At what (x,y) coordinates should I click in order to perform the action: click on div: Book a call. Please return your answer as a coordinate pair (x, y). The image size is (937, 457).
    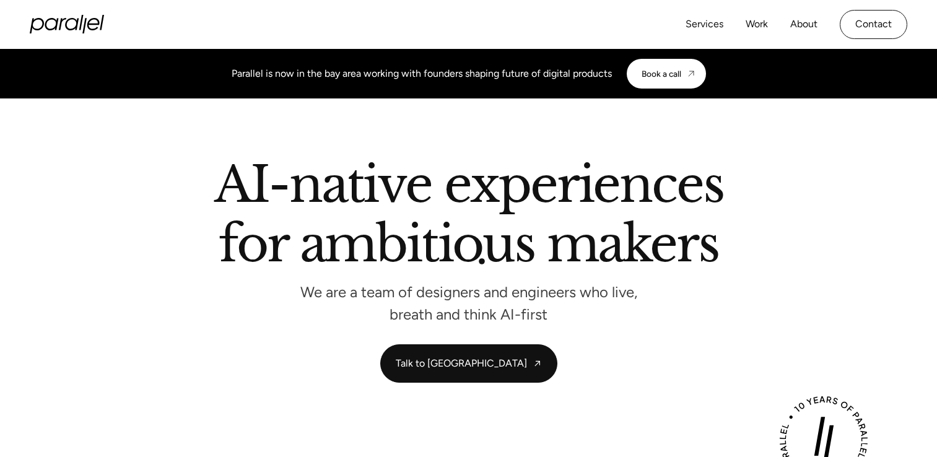
    Looking at the image, I should click on (661, 74).